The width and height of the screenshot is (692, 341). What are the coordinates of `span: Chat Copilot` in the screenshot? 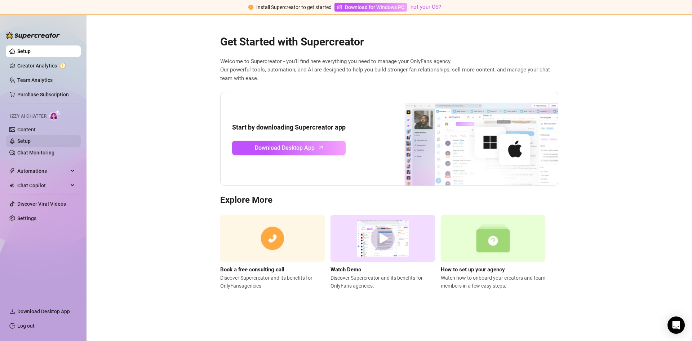 It's located at (43, 185).